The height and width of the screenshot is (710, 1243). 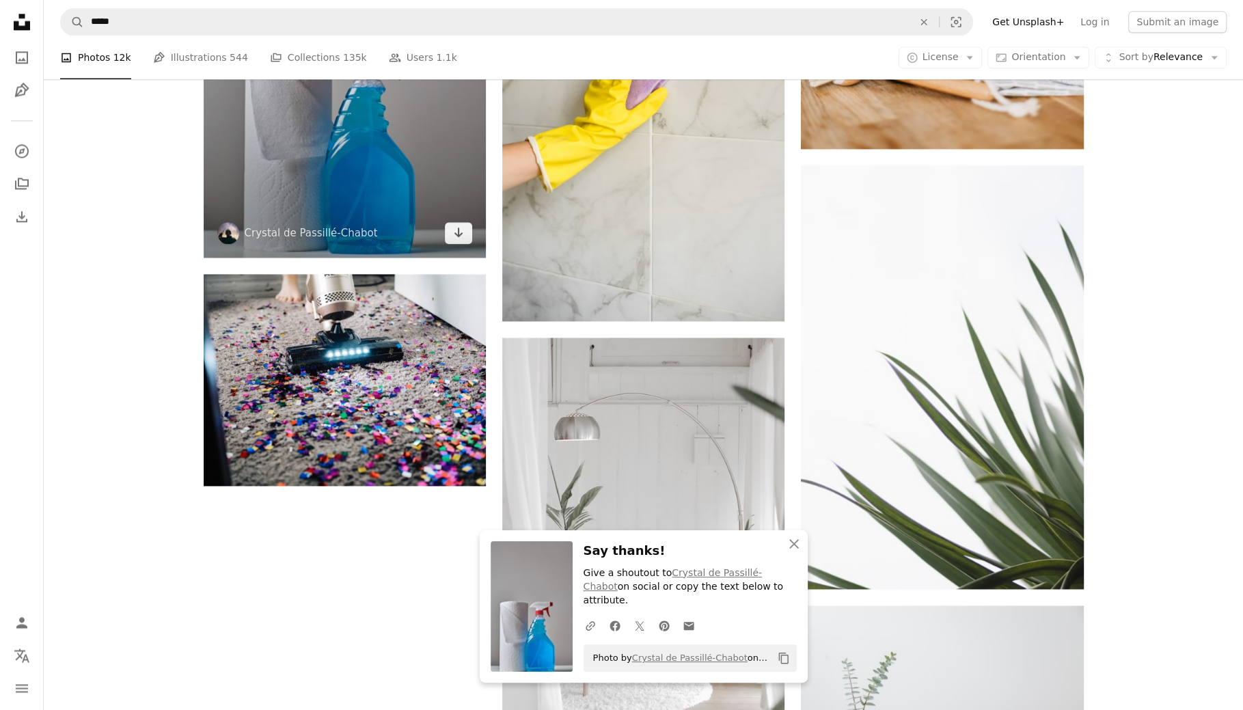 I want to click on a: Collections 135k, so click(x=318, y=57).